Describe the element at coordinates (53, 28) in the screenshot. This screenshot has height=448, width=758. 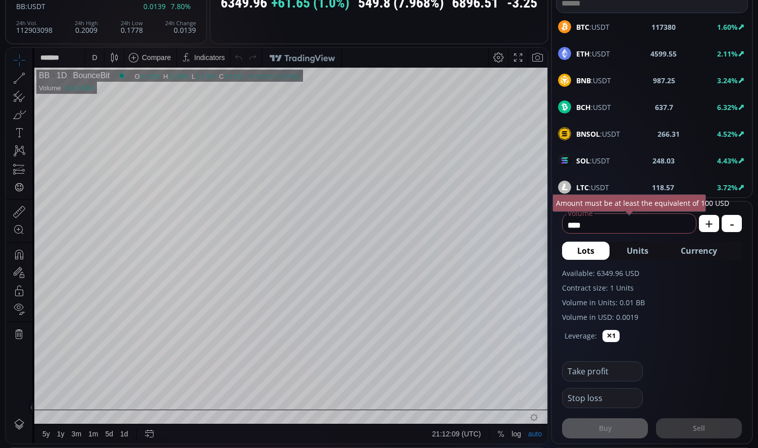
I see `div: 1D` at that location.